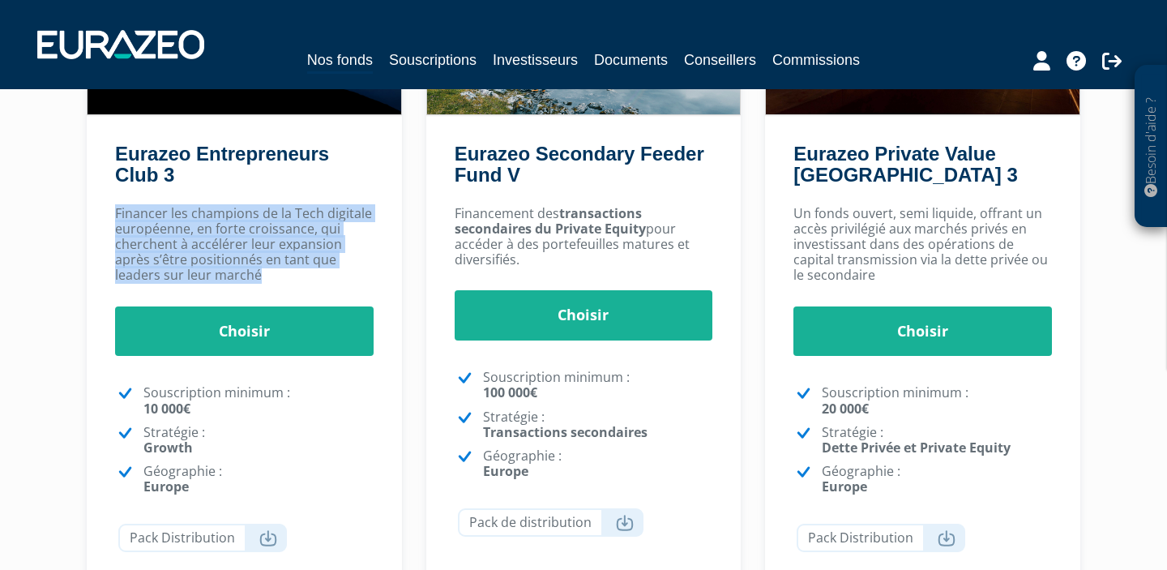  Describe the element at coordinates (922, 245) in the screenshot. I see `p: Un fonds ouvert, semi liquide, offrant un accès privilégié aux marchés privés en investissant dan...` at that location.